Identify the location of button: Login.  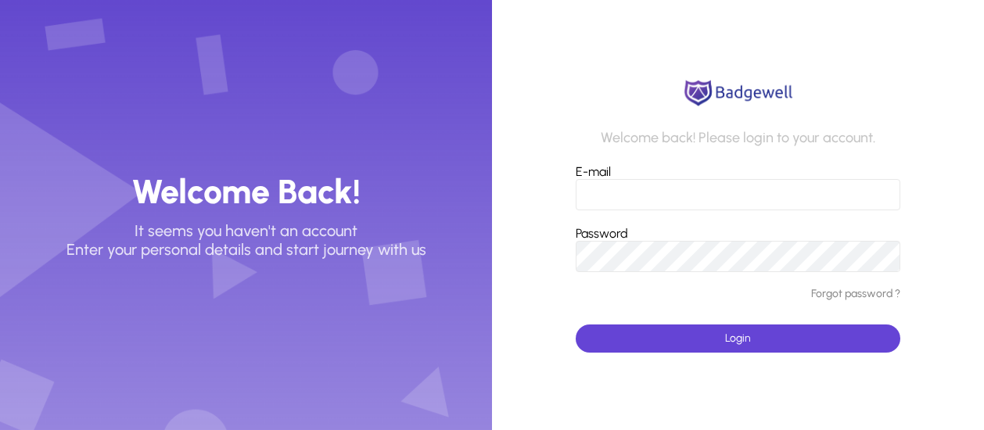
(738, 339).